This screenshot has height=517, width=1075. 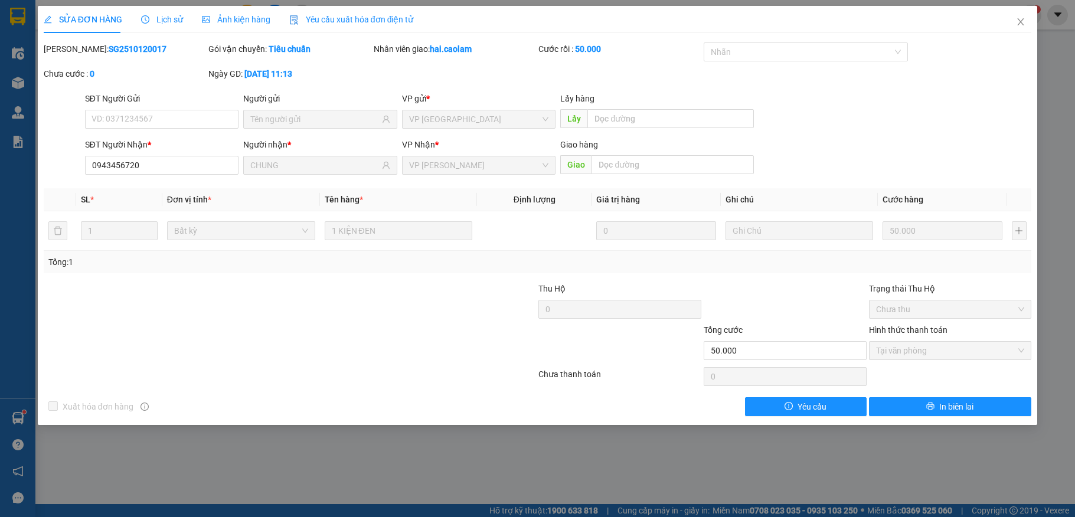 I want to click on span: Thu Hộ, so click(x=552, y=289).